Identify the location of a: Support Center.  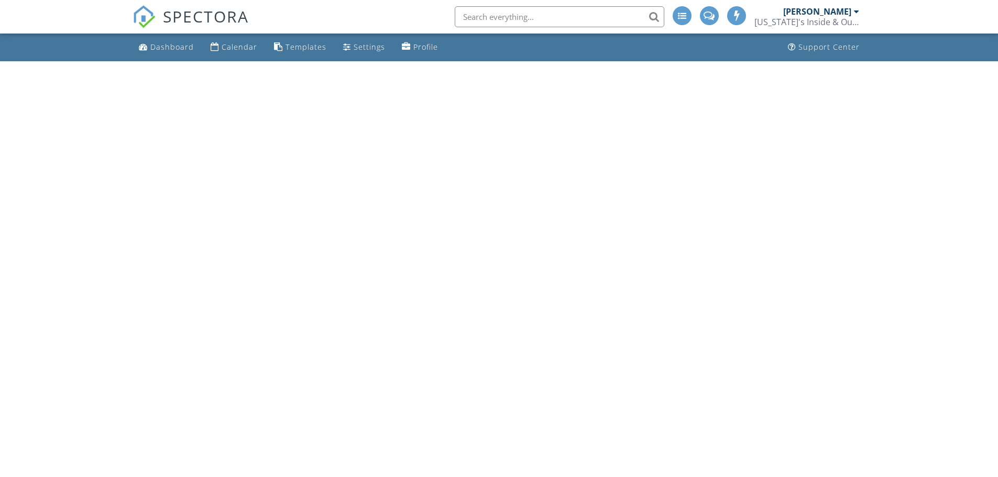
(824, 47).